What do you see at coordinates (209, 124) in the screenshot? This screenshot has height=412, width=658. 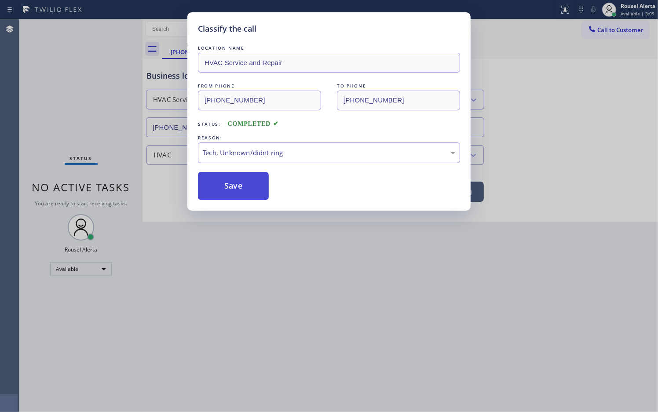 I see `span: Status:` at bounding box center [209, 124].